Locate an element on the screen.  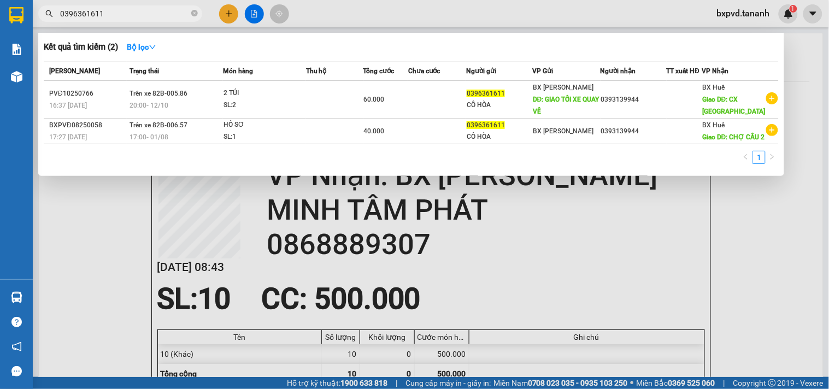
div: HỒNG is located at coordinates (48, 42).